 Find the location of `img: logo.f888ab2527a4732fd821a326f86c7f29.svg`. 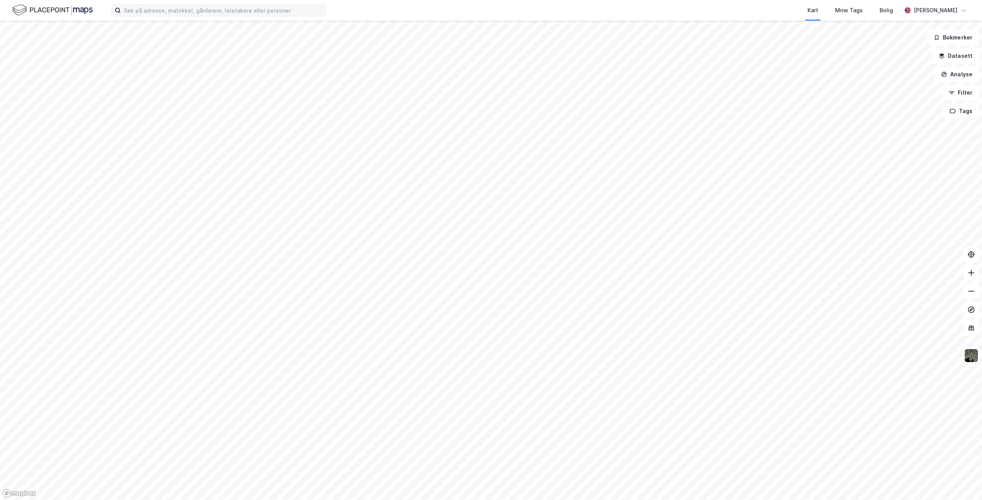

img: logo.f888ab2527a4732fd821a326f86c7f29.svg is located at coordinates (53, 10).